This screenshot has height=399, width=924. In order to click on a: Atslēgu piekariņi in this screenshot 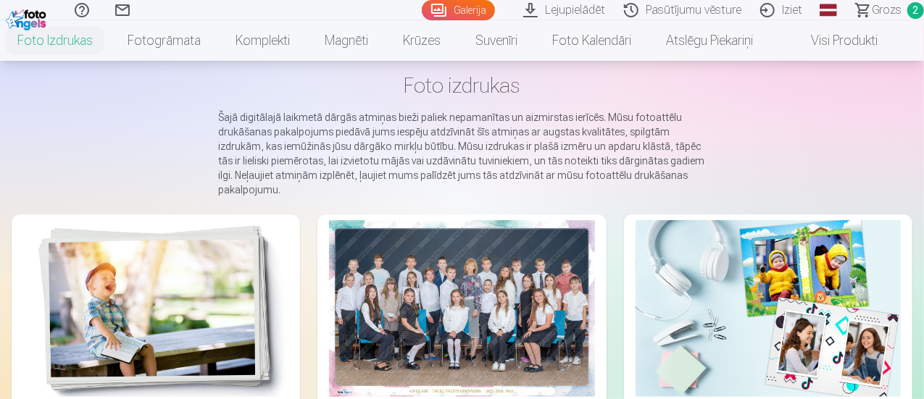, I will do `click(710, 41)`.